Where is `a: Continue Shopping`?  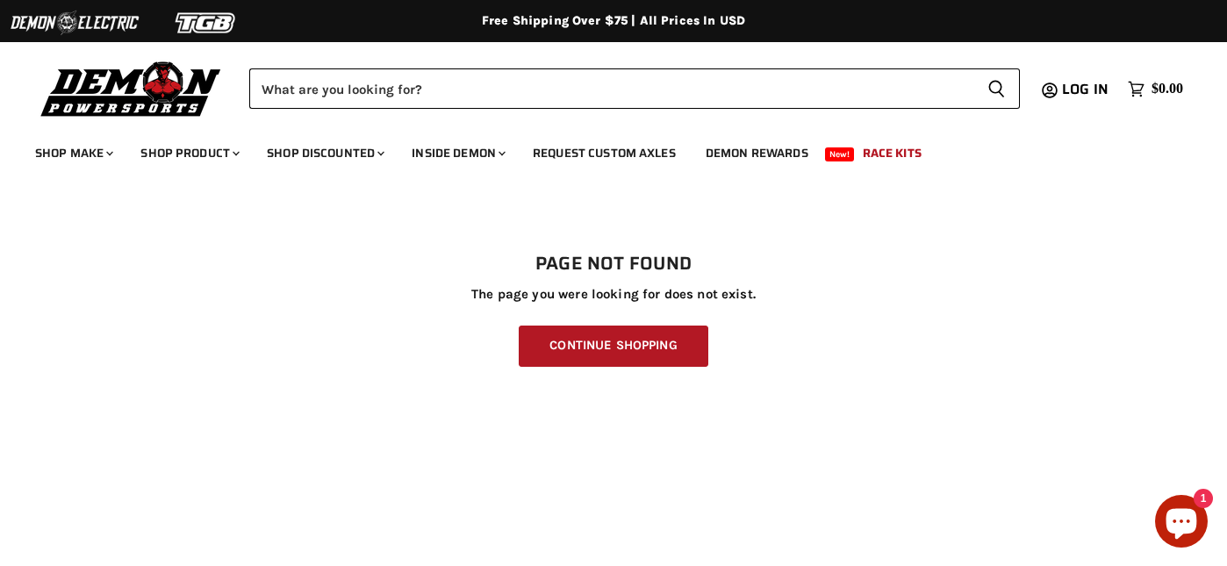
a: Continue Shopping is located at coordinates (613, 346).